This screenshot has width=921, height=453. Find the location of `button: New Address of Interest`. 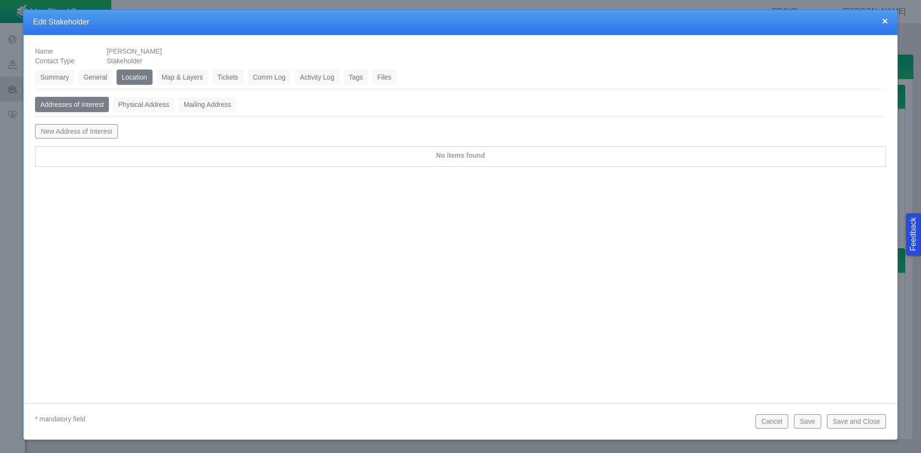

button: New Address of Interest is located at coordinates (76, 131).